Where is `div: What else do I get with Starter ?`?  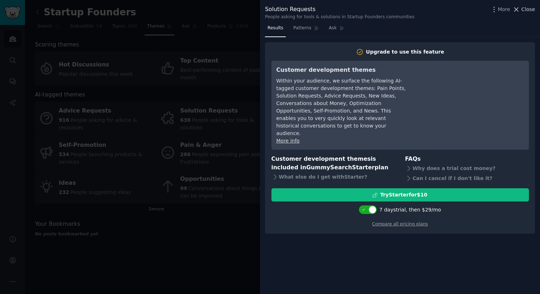
div: What else do I get with Starter ? is located at coordinates (333, 177).